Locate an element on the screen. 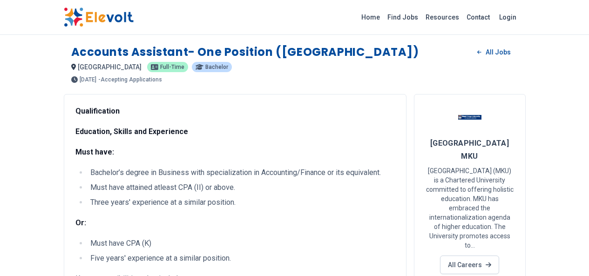 The image size is (589, 276). p: - Accepting Applications is located at coordinates (130, 80).